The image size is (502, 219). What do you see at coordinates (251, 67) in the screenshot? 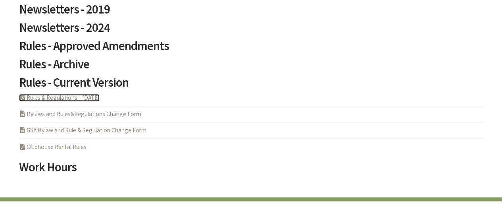
I see `h2: Rules - Archive` at bounding box center [251, 67].